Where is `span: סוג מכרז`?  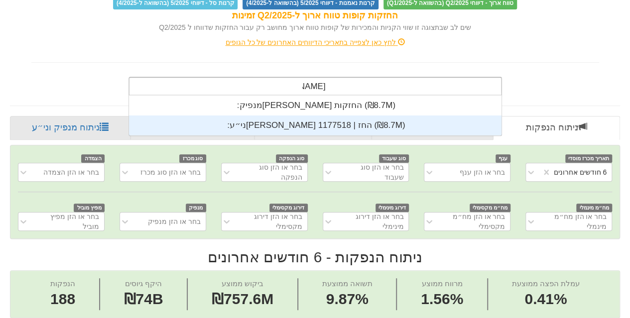 span: סוג מכרז is located at coordinates (193, 158).